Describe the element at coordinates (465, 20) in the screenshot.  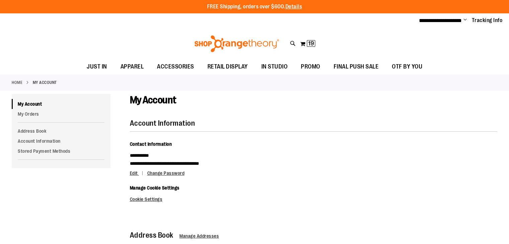
I see `button: Account menu` at that location.